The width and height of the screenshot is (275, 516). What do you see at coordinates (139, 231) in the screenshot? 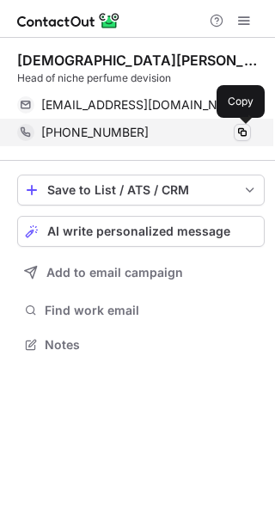
I see `span: AI write personalized message` at bounding box center [139, 231].